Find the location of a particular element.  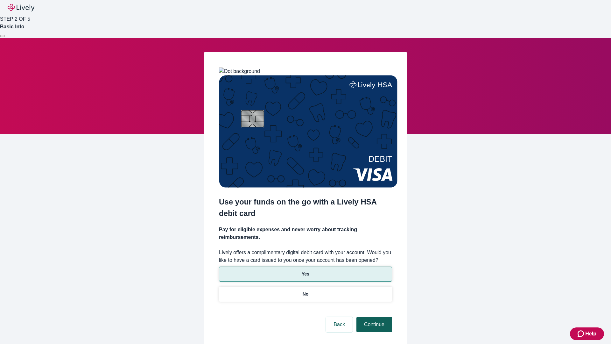

button: Back is located at coordinates (339, 324).